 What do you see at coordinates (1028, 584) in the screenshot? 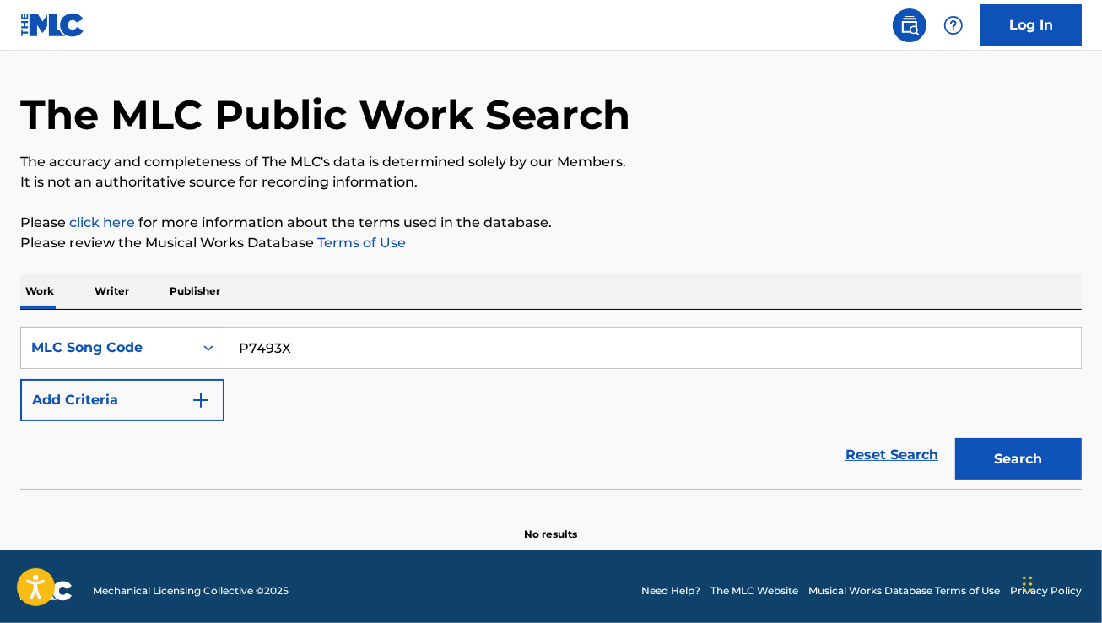
I see `div: Drag` at bounding box center [1028, 584].